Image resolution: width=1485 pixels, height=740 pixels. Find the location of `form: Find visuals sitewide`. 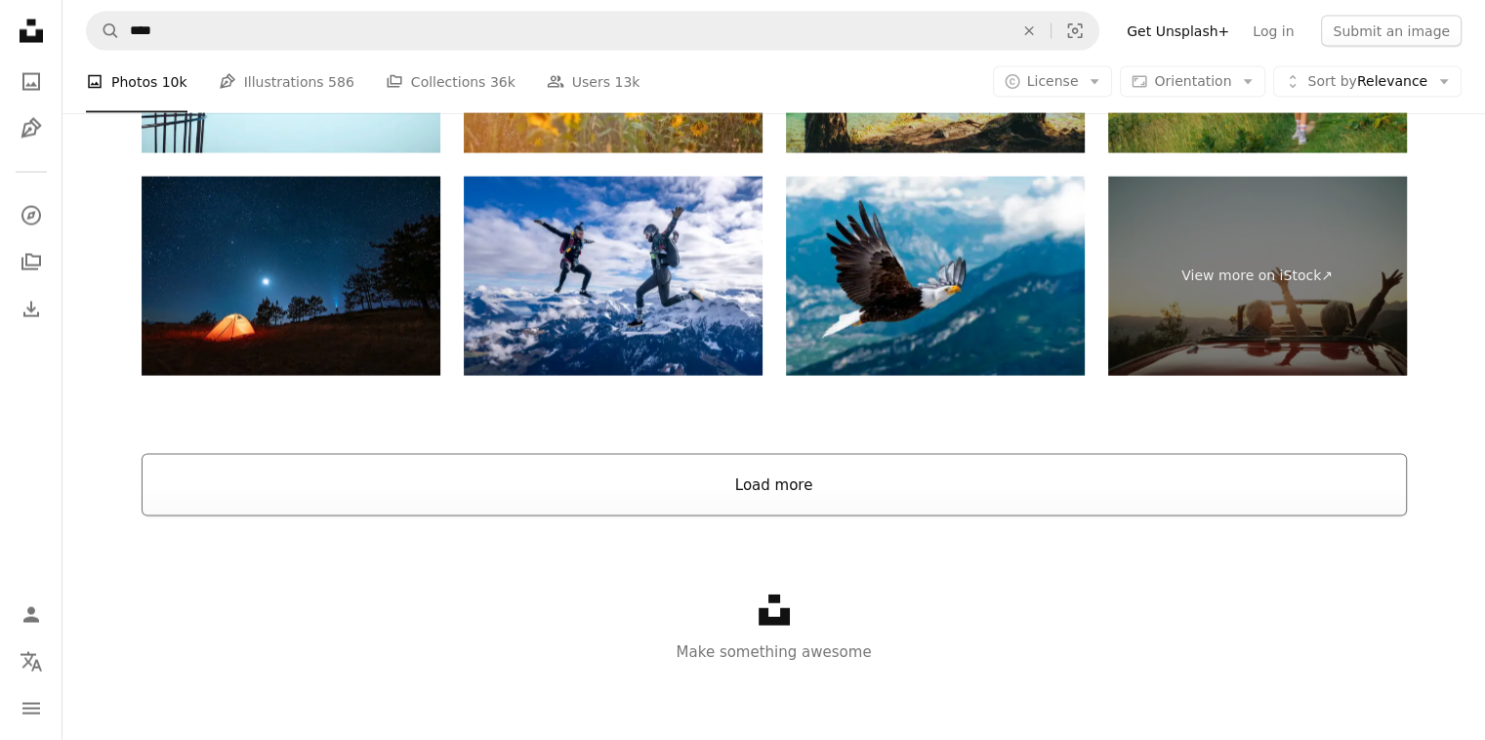

form: Find visuals sitewide is located at coordinates (593, 31).